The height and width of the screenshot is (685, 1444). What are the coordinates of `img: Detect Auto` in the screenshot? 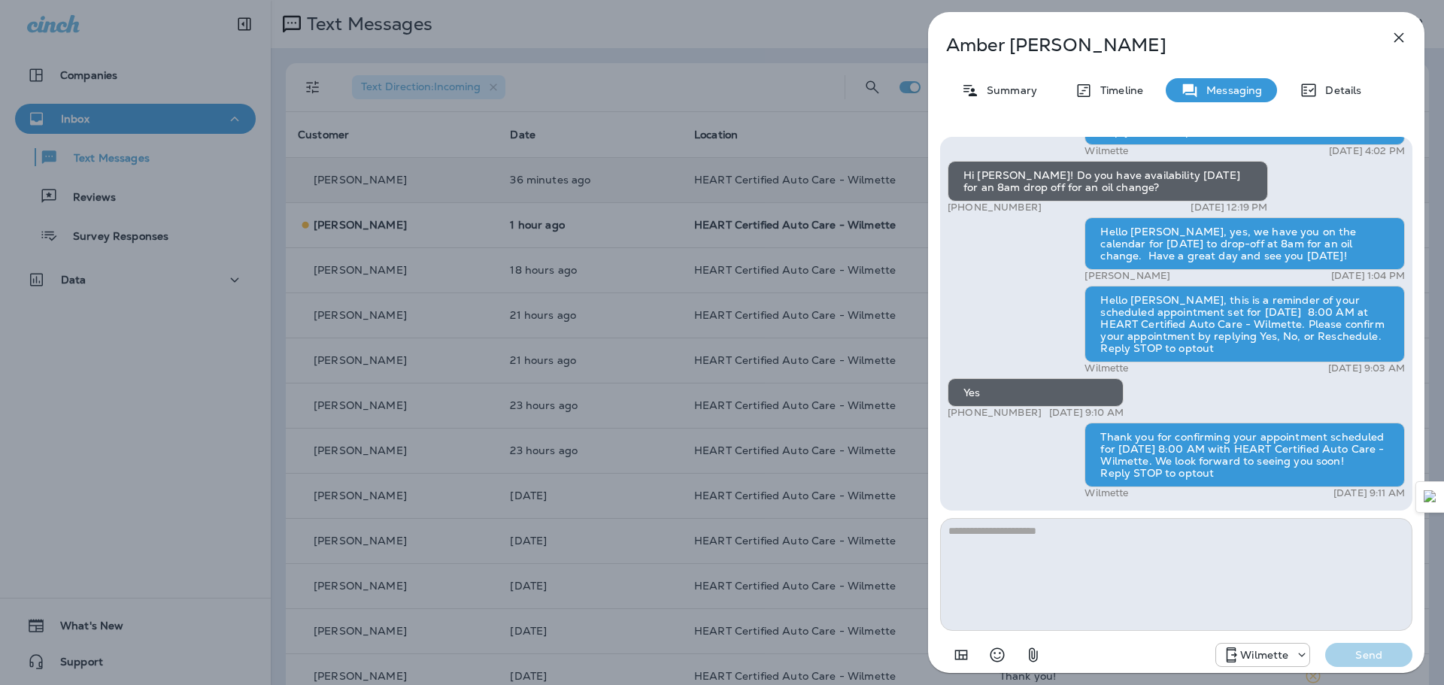 It's located at (1430, 497).